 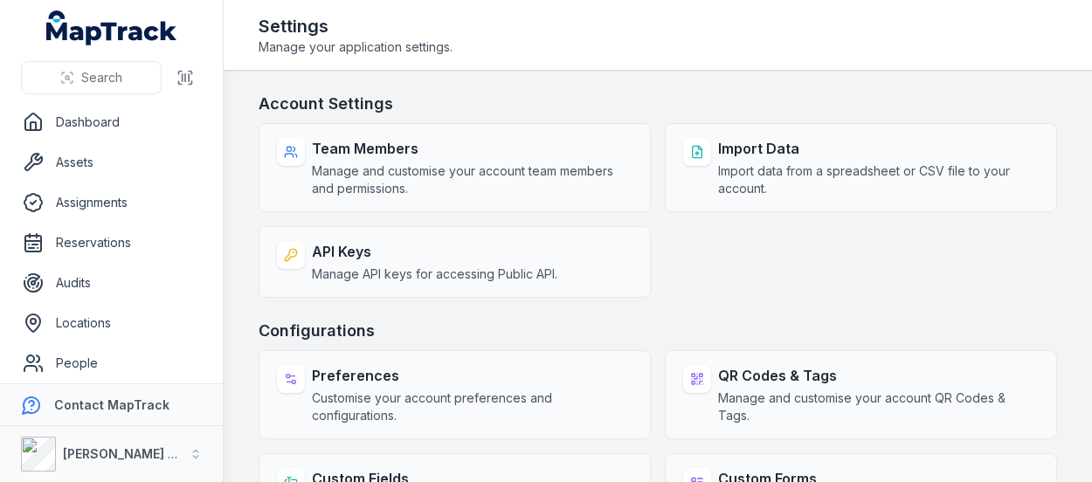 I want to click on strong: QR Codes & Tags, so click(x=878, y=376).